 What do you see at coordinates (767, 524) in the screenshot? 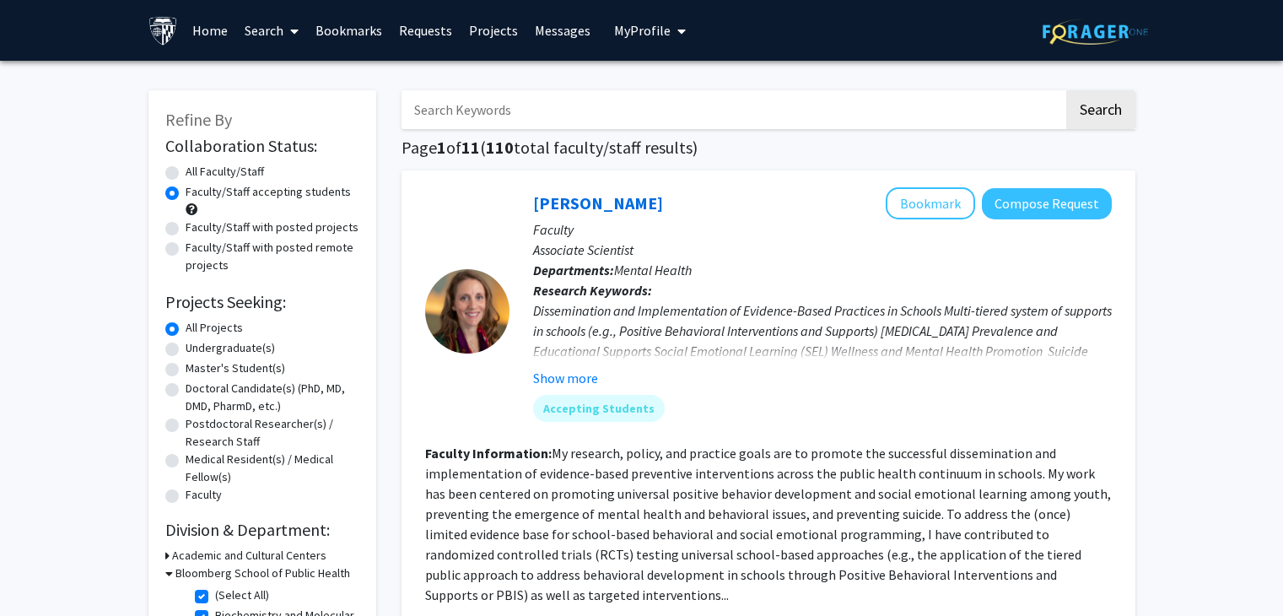
I see `fg-read-more: My research, policy, and practice goals are to promote the successful dissemination and implement...` at bounding box center [767, 524].